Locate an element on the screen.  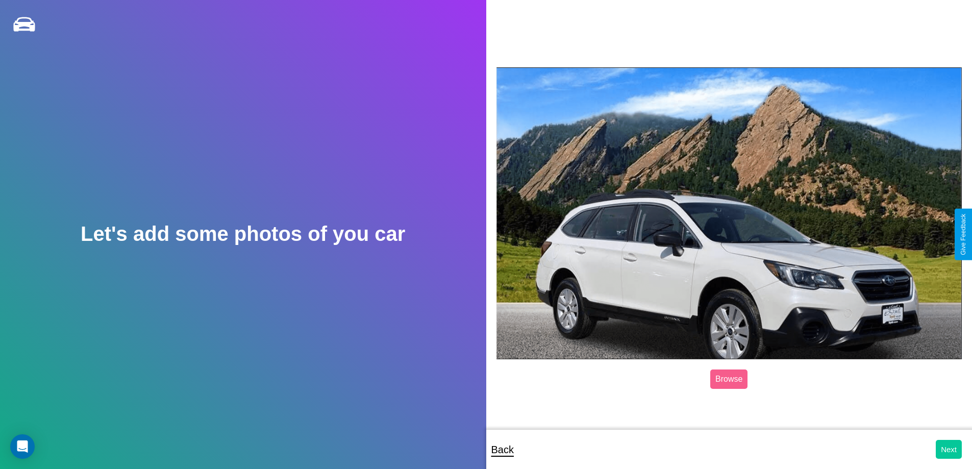
p: Back is located at coordinates (503, 450).